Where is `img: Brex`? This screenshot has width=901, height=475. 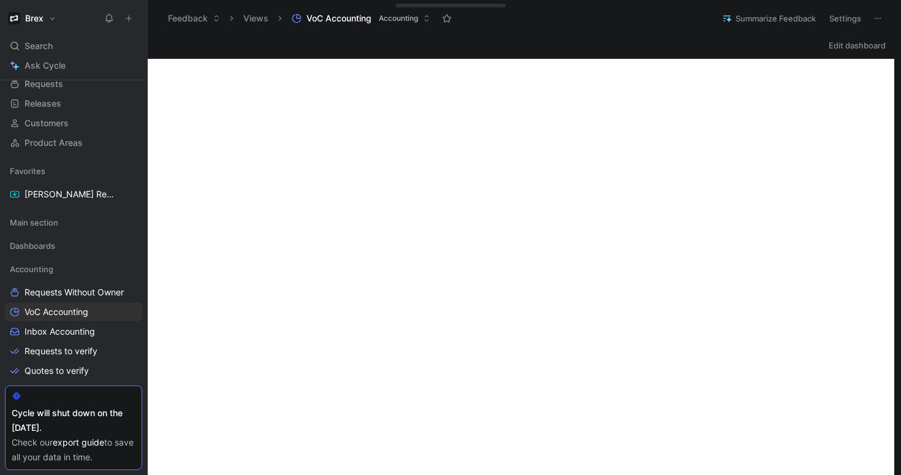 img: Brex is located at coordinates (14, 18).